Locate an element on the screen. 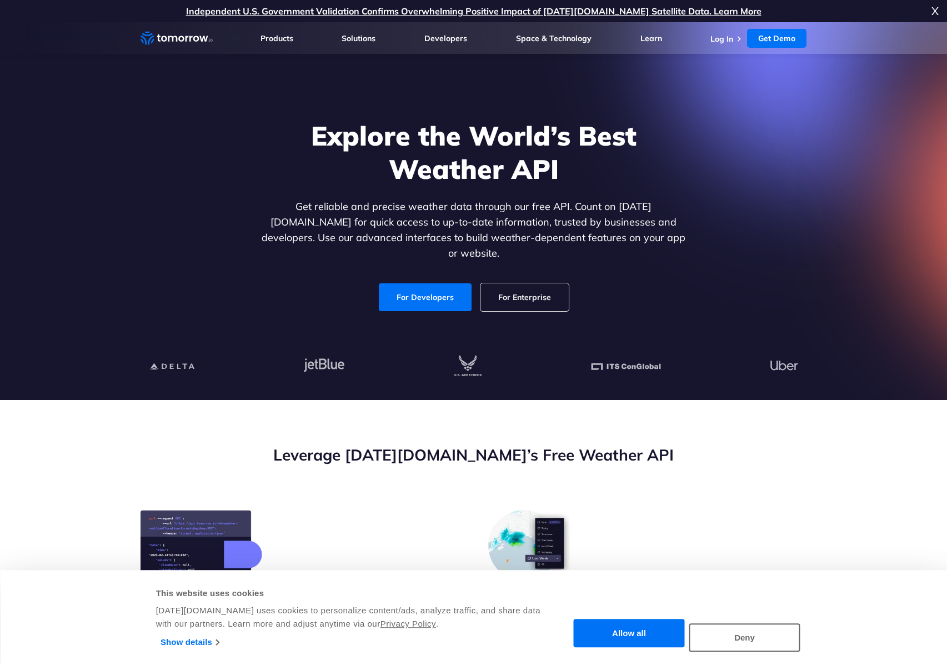 This screenshot has height=665, width=947. a: For Developers is located at coordinates (425, 297).